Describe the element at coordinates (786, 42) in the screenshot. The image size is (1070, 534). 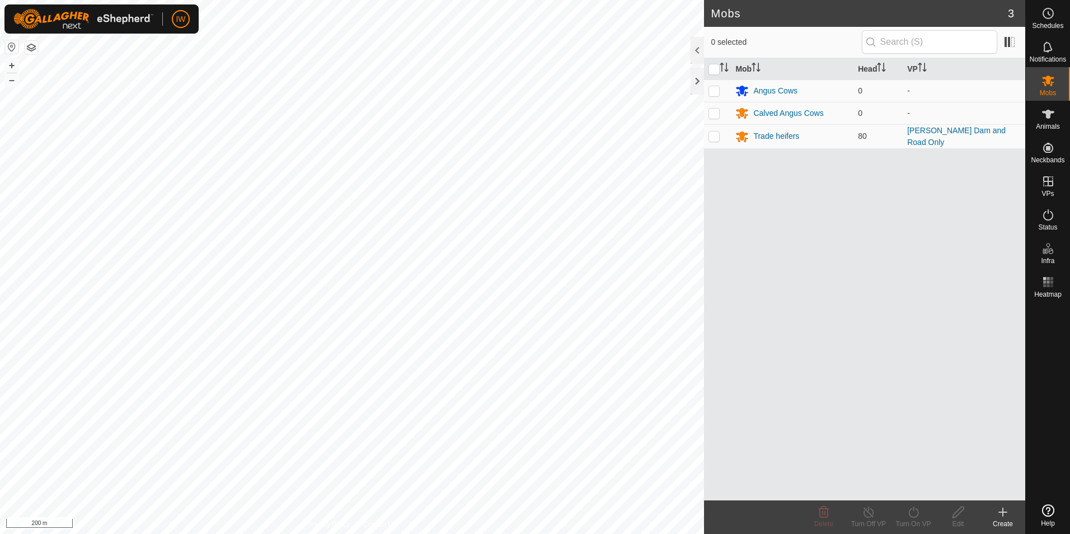
I see `span: 0 selected` at that location.